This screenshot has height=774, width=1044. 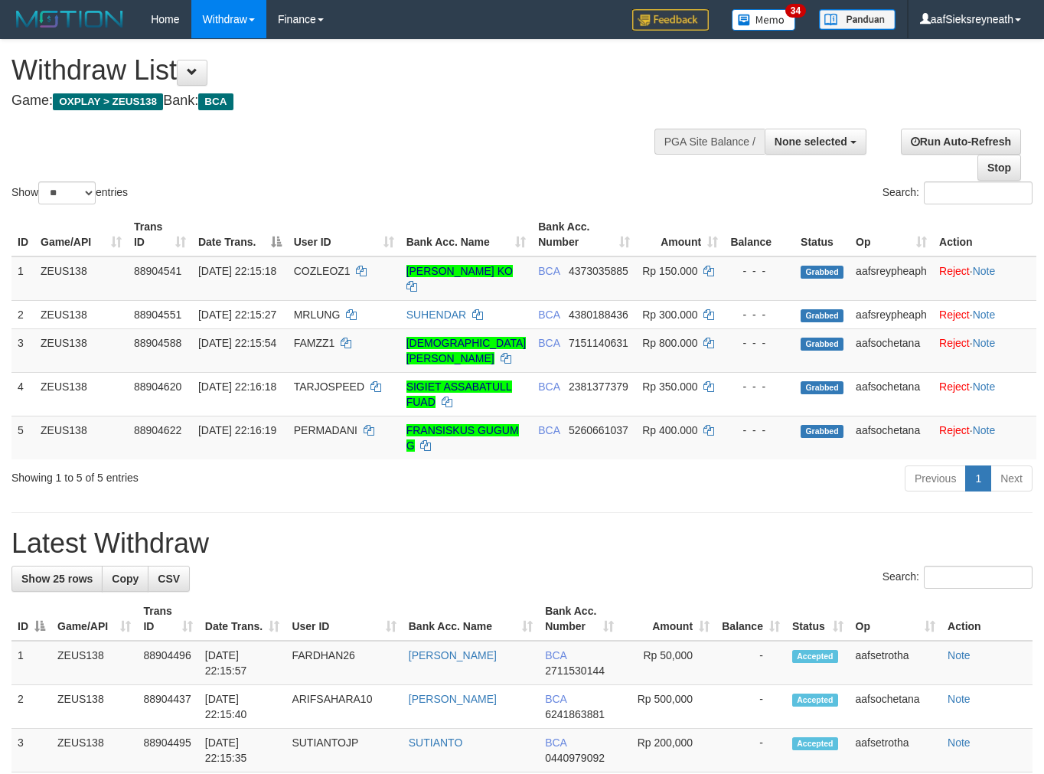 I want to click on span: Copy 2711530144 to clipboard, so click(x=575, y=670).